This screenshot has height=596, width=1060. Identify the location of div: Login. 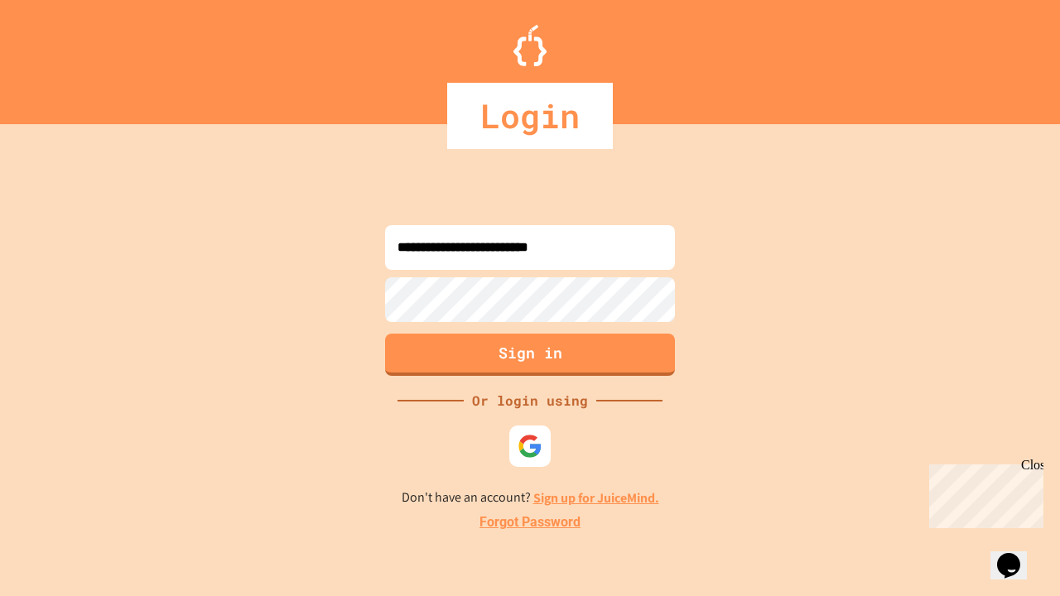
(530, 116).